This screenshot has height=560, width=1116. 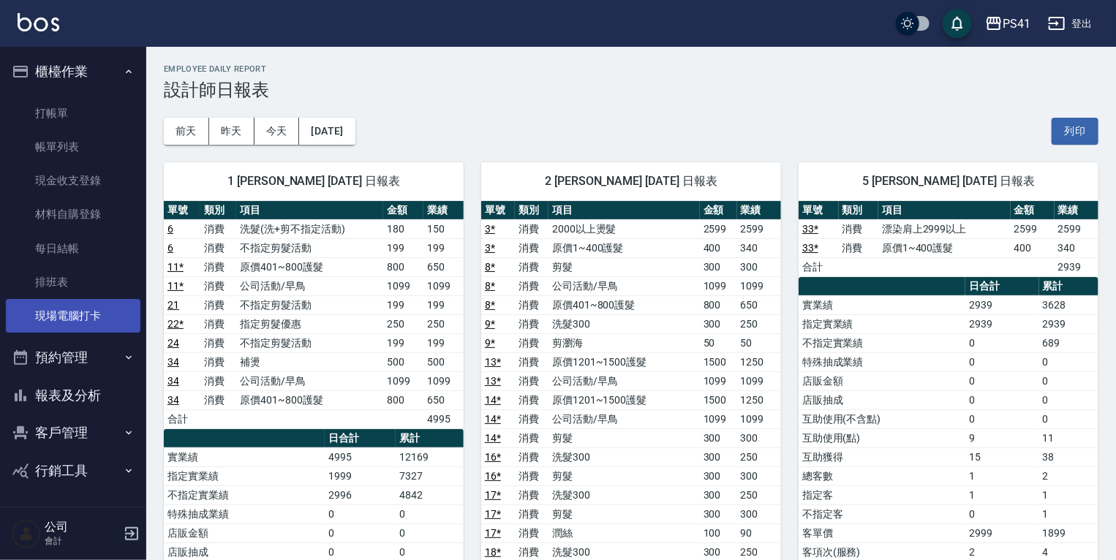 I want to click on td: 7327, so click(x=429, y=476).